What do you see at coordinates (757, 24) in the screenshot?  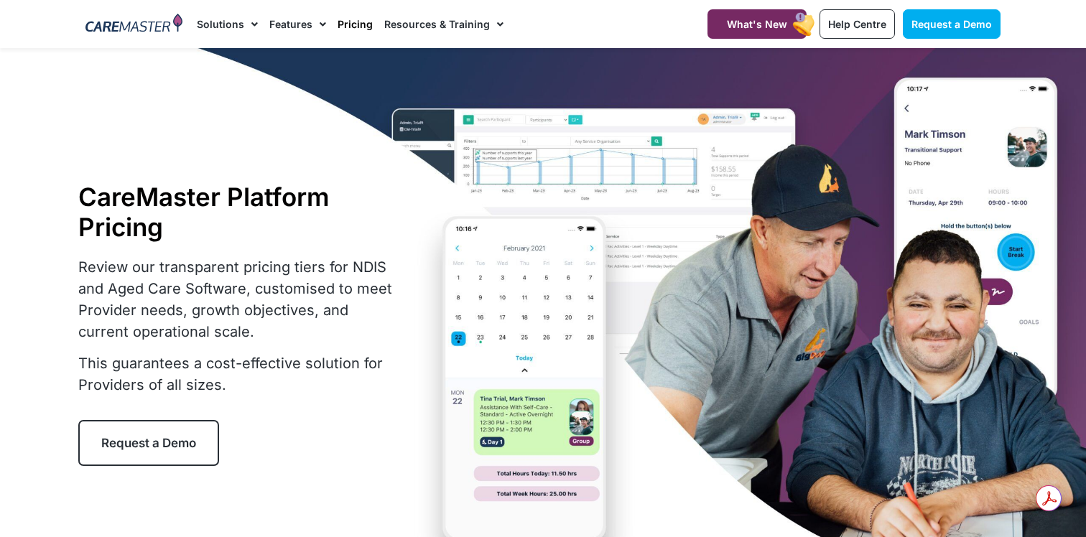 I see `a: What's New` at bounding box center [757, 24].